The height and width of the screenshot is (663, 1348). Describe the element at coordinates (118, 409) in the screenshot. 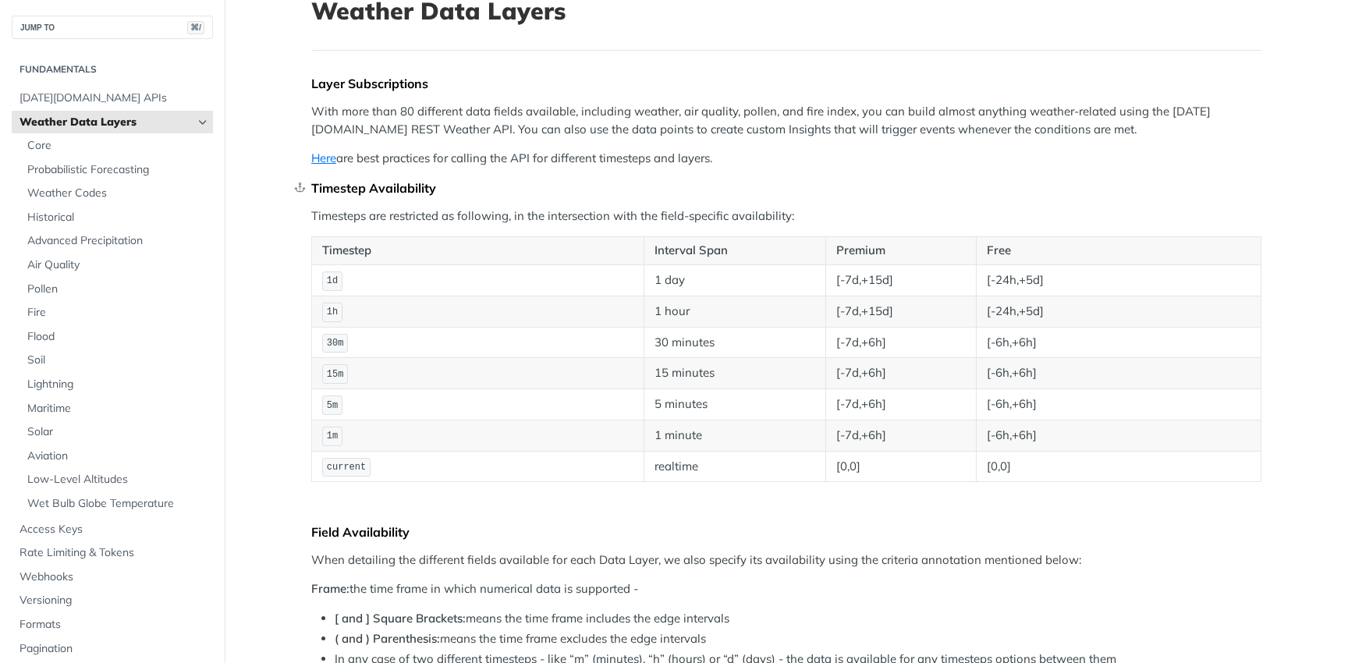

I see `span: Maritime` at that location.